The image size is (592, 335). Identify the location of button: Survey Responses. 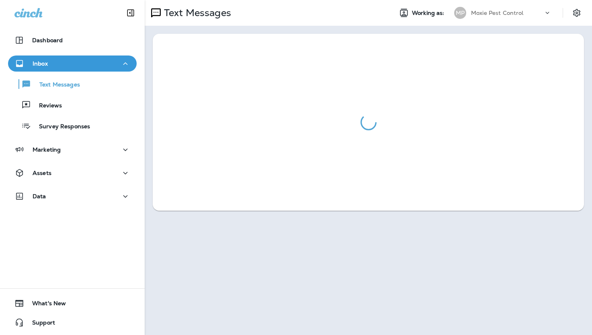
(72, 126).